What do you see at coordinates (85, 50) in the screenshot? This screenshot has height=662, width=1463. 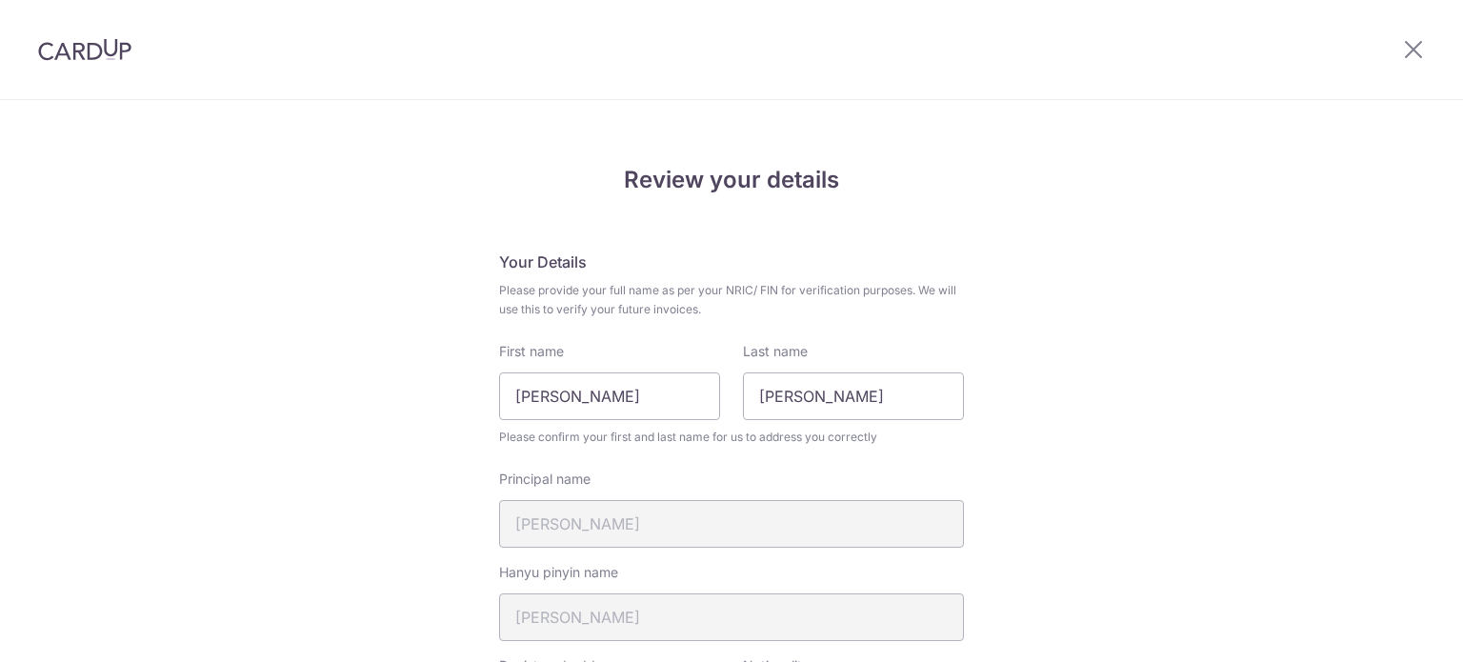 I see `img: CardUp` at bounding box center [85, 50].